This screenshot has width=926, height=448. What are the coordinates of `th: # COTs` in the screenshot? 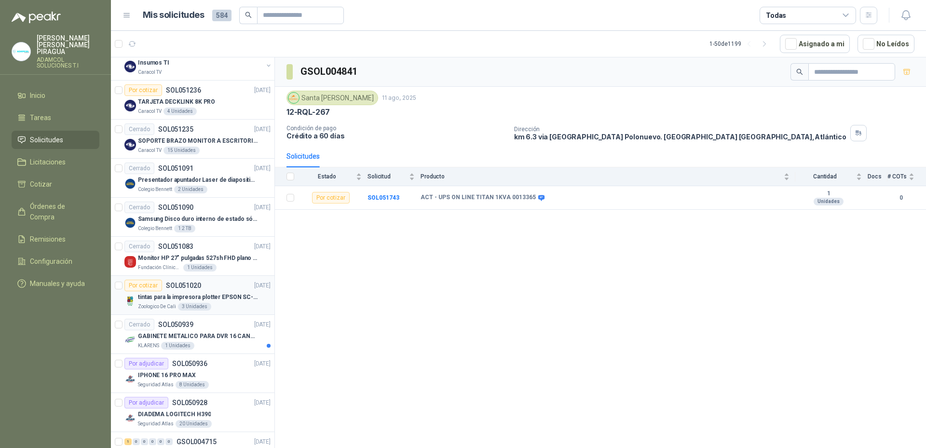 It's located at (906, 176).